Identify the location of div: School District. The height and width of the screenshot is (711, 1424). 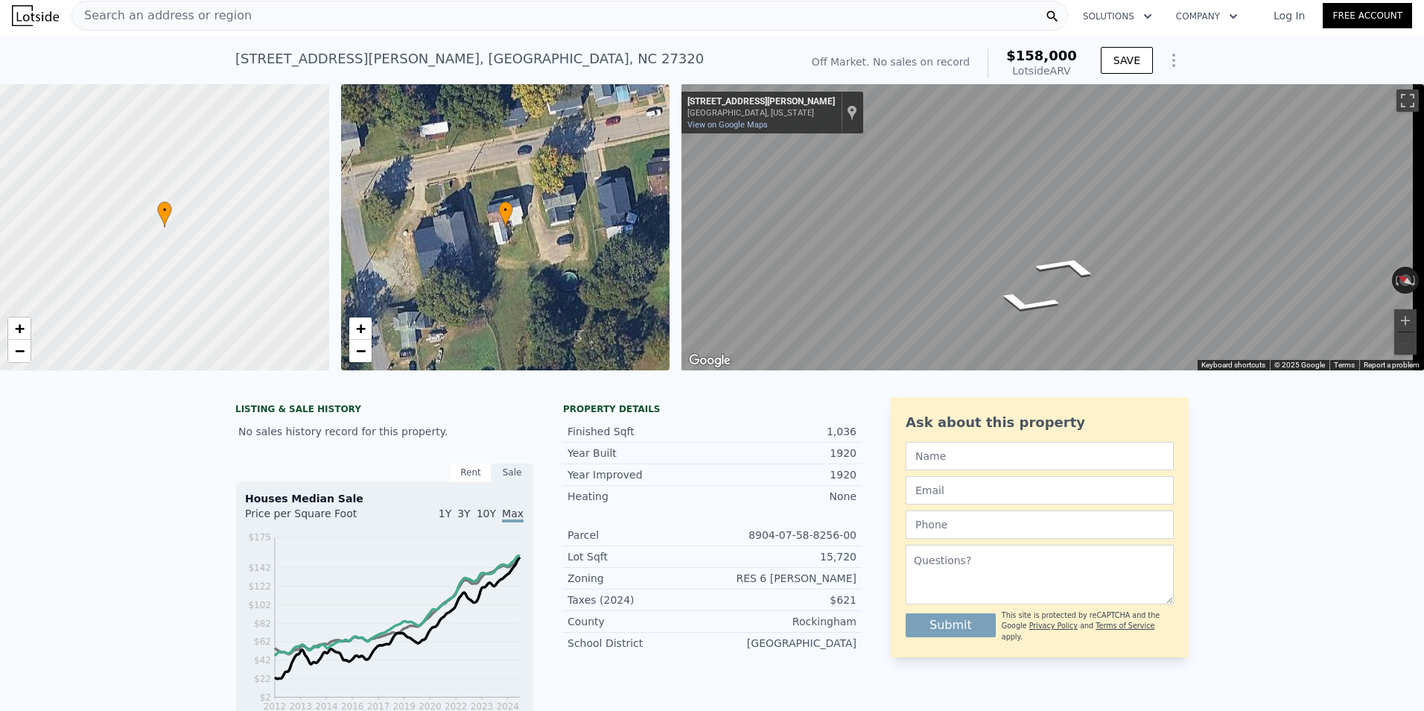
(640, 643).